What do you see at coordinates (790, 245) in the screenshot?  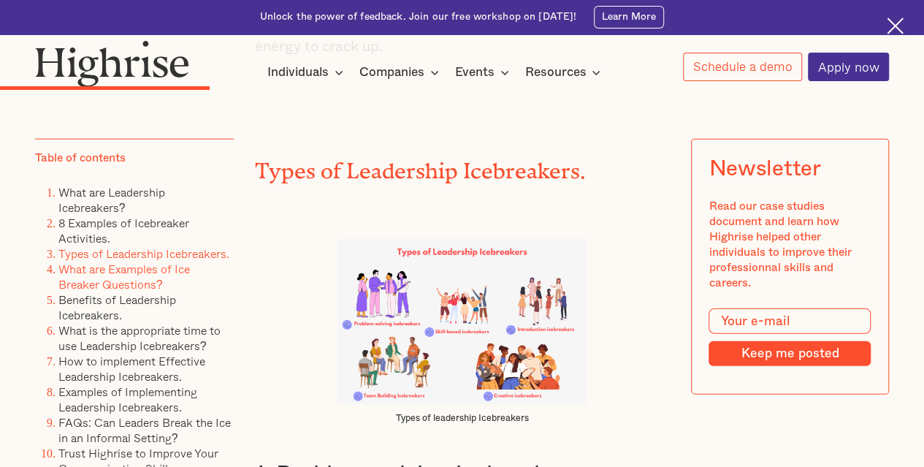 I see `div: Read our case studies document and learn how Highrise helped other individuals to improve their p...` at bounding box center [790, 245].